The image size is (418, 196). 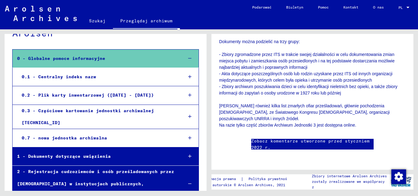 I want to click on font: Kontakt, so click(x=351, y=7).